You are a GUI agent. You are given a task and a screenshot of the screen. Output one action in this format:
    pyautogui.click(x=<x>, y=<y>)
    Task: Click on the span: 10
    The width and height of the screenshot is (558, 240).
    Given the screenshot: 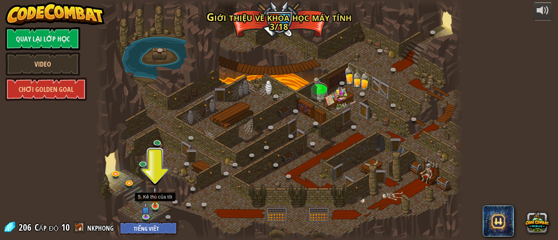 What is the action you would take?
    pyautogui.click(x=65, y=227)
    